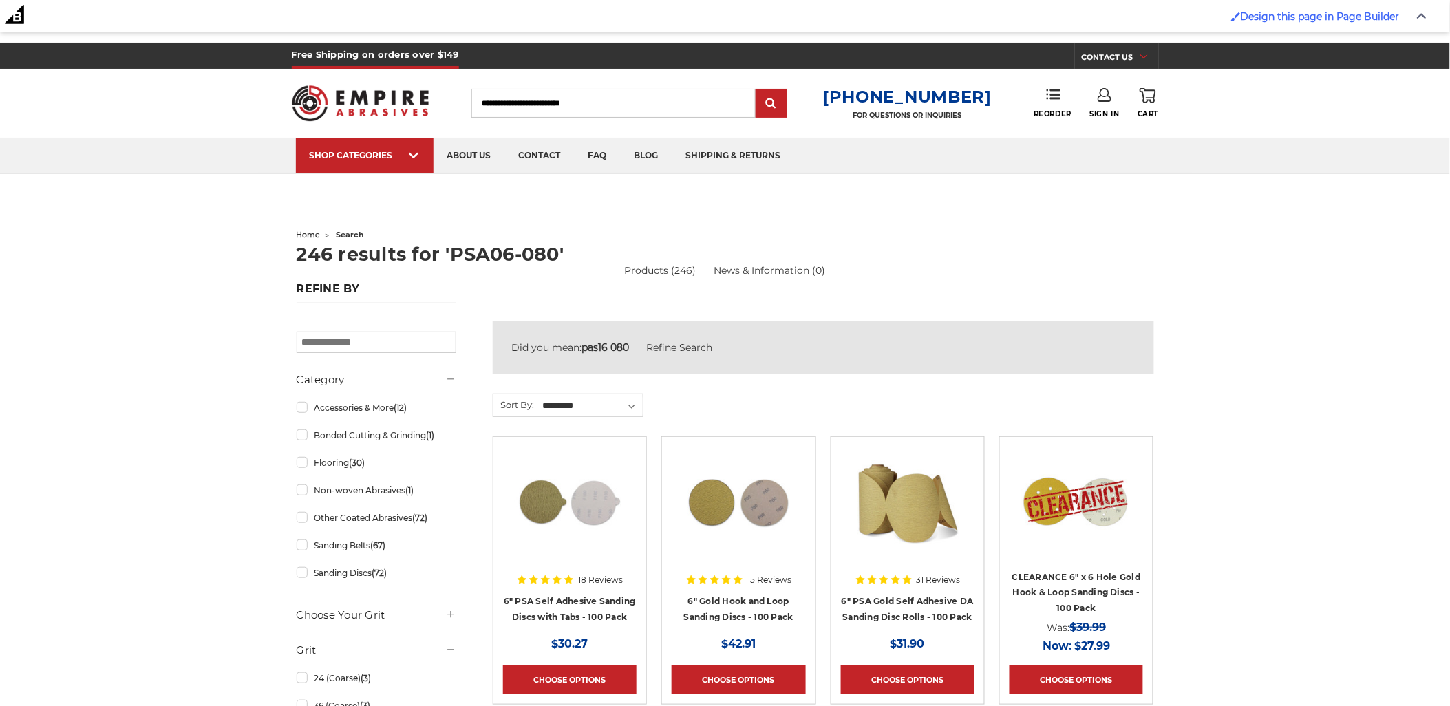 This screenshot has height=706, width=1450. Describe the element at coordinates (1088, 627) in the screenshot. I see `span: $39.99` at that location.